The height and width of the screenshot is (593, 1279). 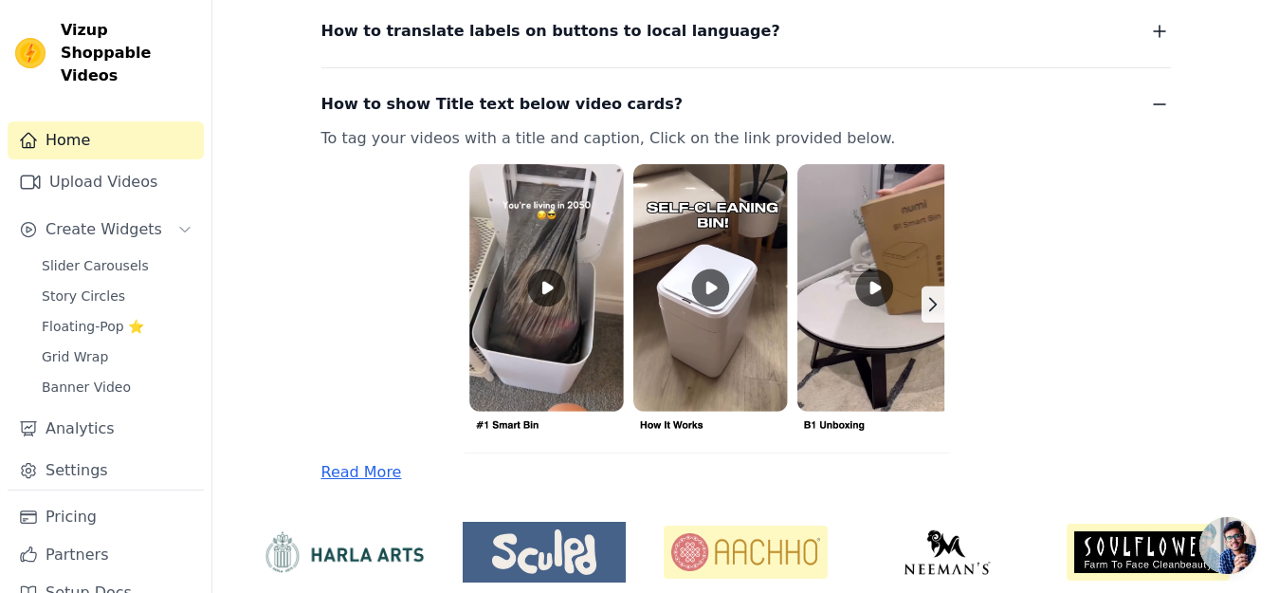 I want to click on span: Vizup Shoppable Videos, so click(x=128, y=53).